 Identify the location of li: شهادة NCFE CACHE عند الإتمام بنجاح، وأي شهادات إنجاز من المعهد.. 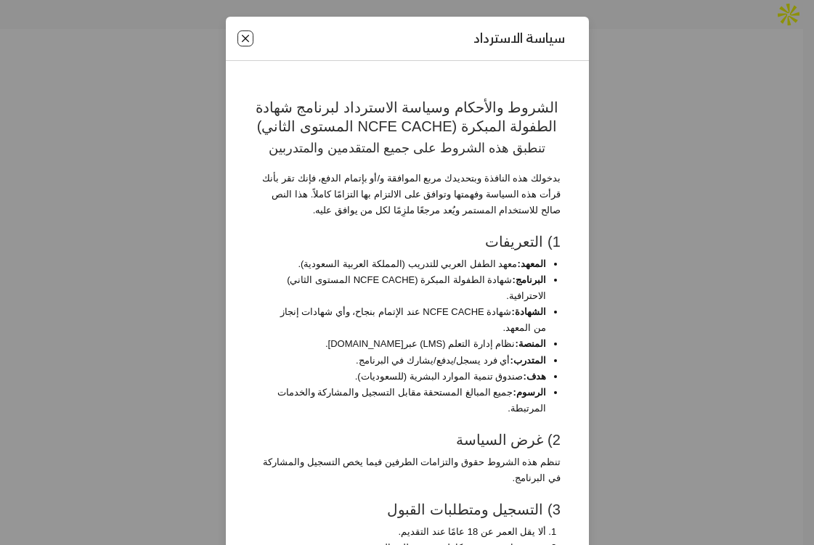
(409, 320).